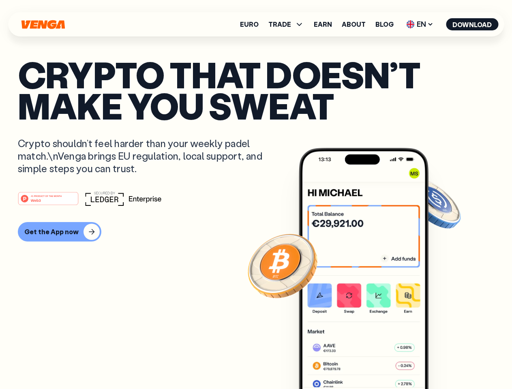  What do you see at coordinates (354, 24) in the screenshot?
I see `a: About` at bounding box center [354, 24].